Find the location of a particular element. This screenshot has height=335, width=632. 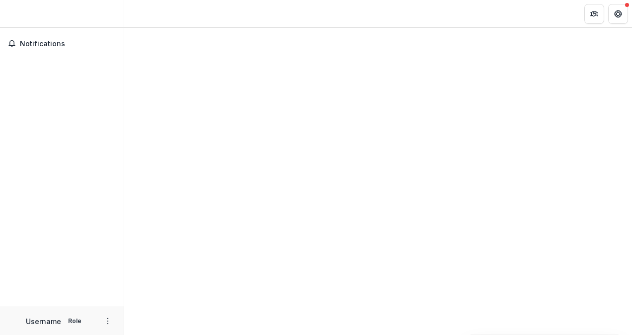

span: Notifications is located at coordinates (68, 44).